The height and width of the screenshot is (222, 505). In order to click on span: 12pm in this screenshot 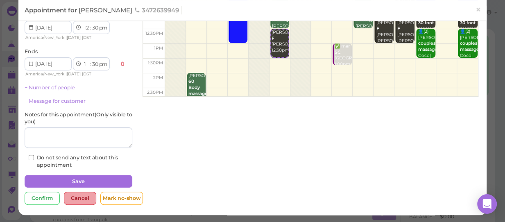, I will do `click(157, 18)`.